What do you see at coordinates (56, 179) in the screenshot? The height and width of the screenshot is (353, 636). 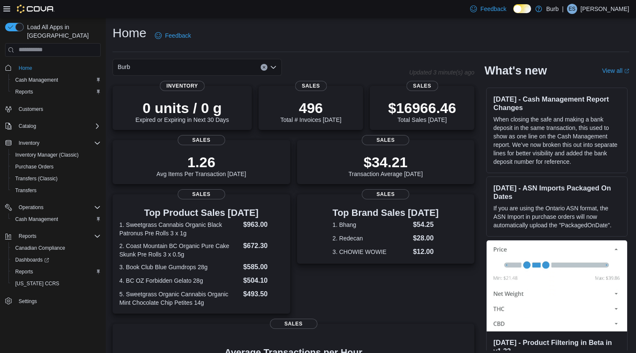 I see `button: Transfers (Classic)` at bounding box center [56, 179].